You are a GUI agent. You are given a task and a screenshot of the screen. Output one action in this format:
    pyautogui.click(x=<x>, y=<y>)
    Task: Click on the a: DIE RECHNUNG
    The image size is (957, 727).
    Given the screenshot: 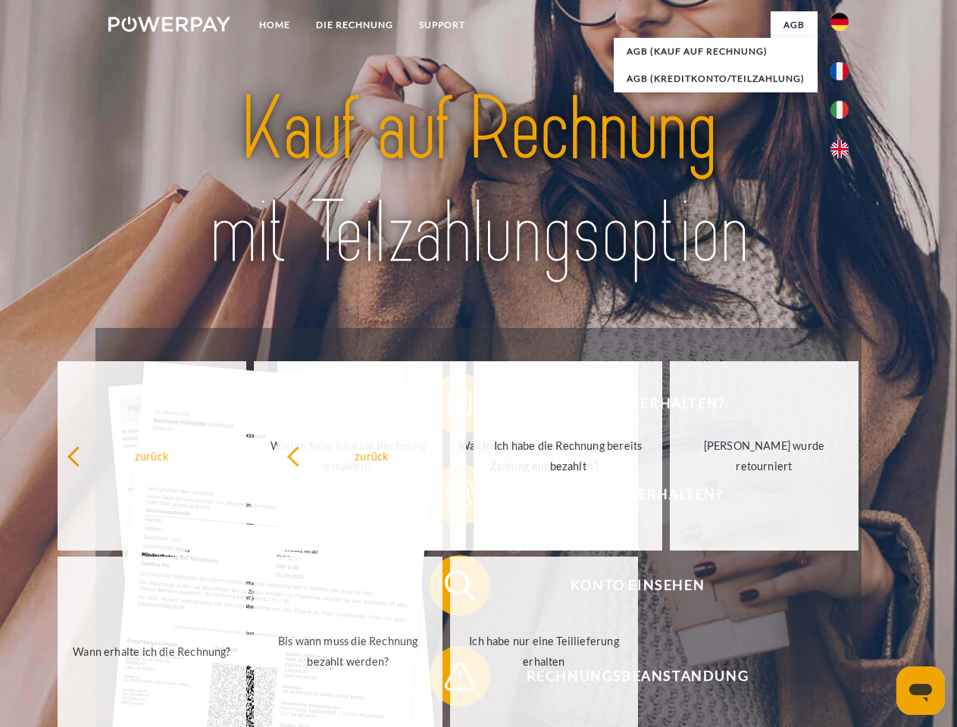 What is the action you would take?
    pyautogui.click(x=354, y=25)
    